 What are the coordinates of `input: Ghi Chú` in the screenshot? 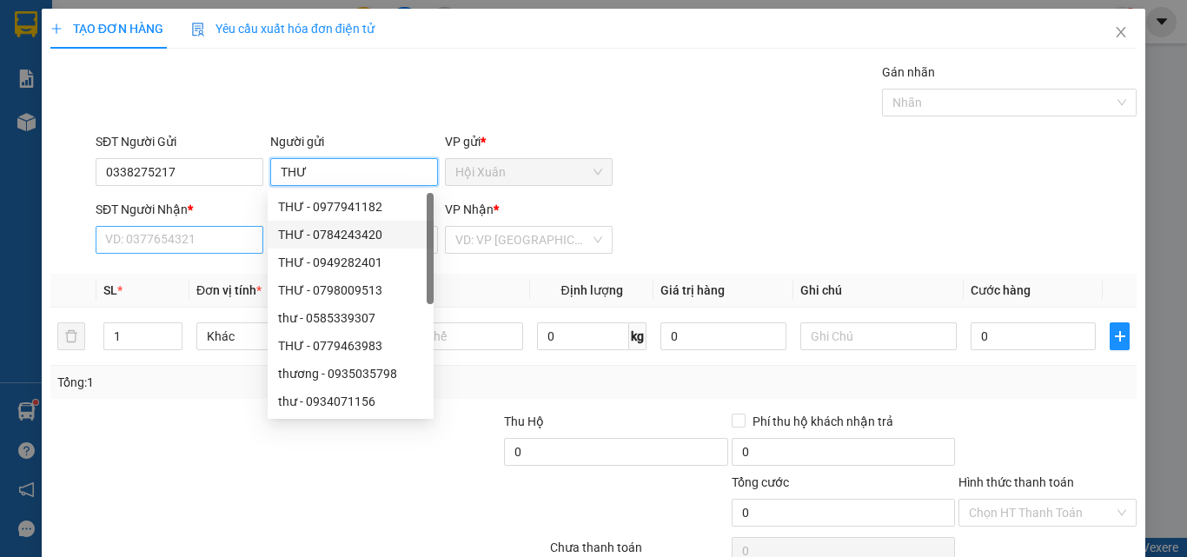 It's located at (879, 336).